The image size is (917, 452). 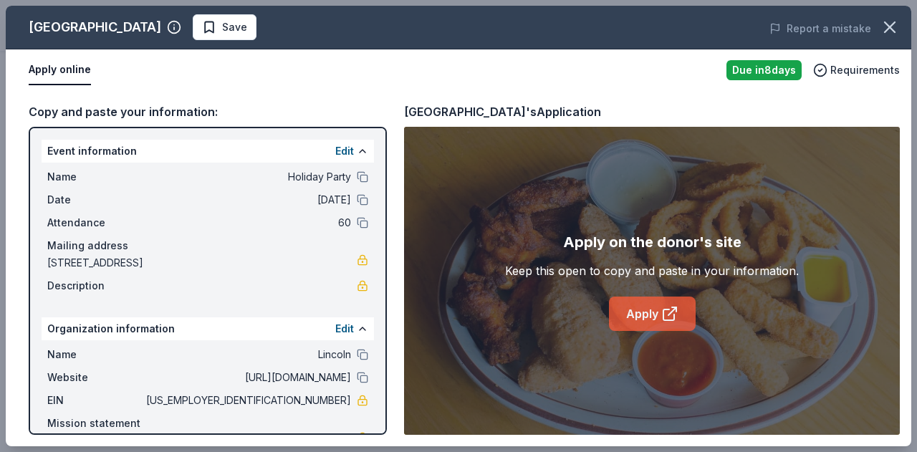 What do you see at coordinates (208, 112) in the screenshot?
I see `div: Copy and paste your information:` at bounding box center [208, 112].